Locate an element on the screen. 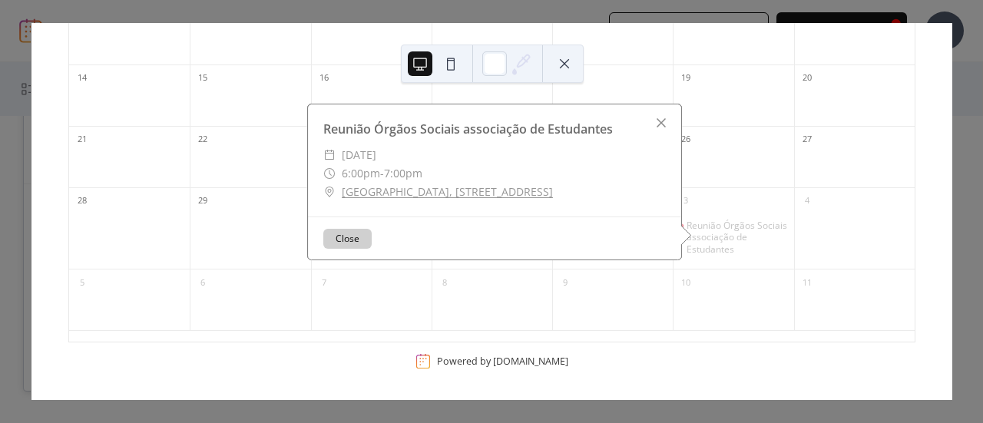 The width and height of the screenshot is (983, 423). div: 6 is located at coordinates (203, 283).